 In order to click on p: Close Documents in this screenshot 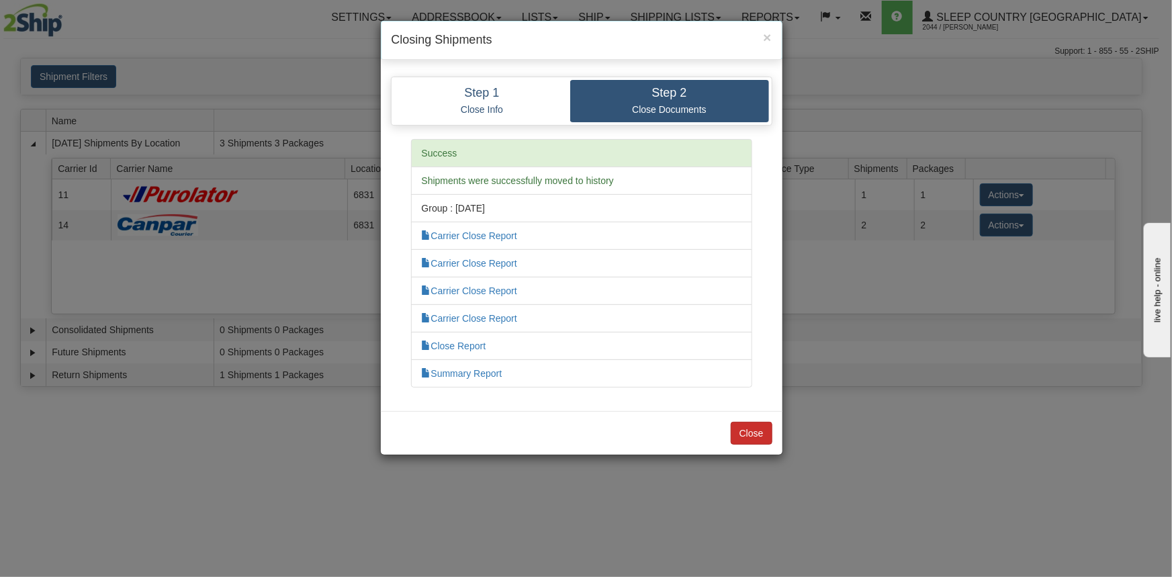, I will do `click(670, 110)`.